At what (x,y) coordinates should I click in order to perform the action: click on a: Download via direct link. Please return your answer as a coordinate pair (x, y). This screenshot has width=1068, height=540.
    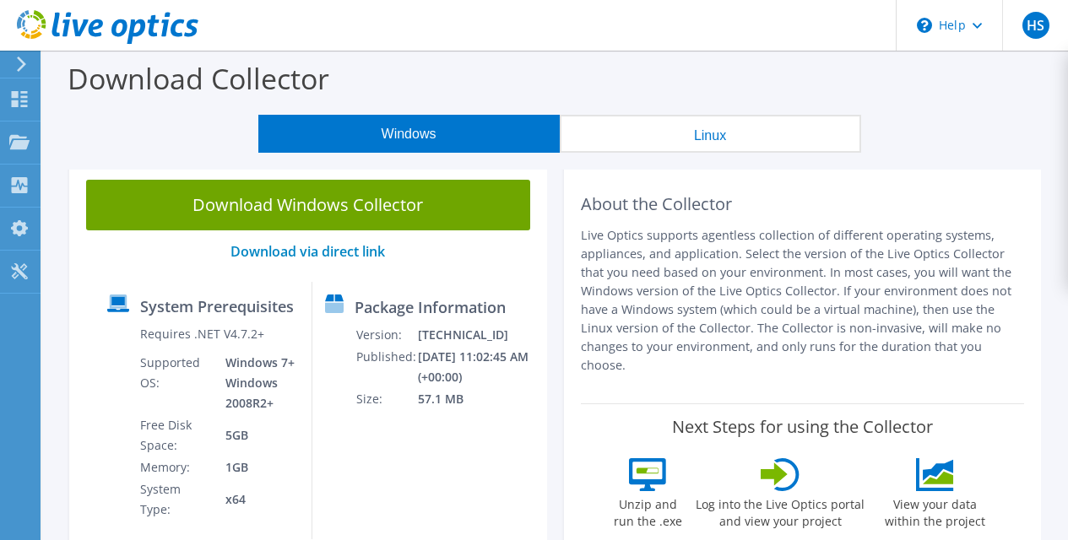
    Looking at the image, I should click on (307, 252).